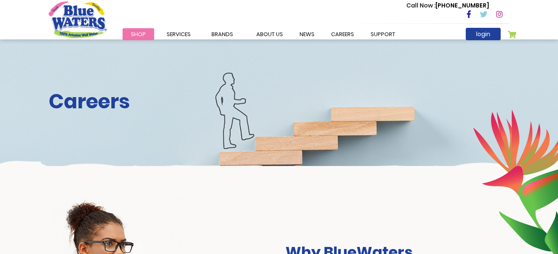 The height and width of the screenshot is (254, 558). I want to click on a: store logo, so click(78, 20).